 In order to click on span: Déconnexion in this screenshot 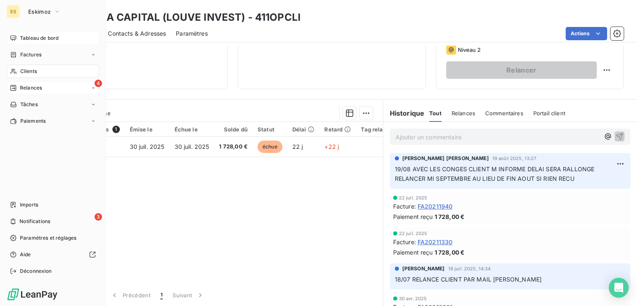, I will do `click(36, 271)`.